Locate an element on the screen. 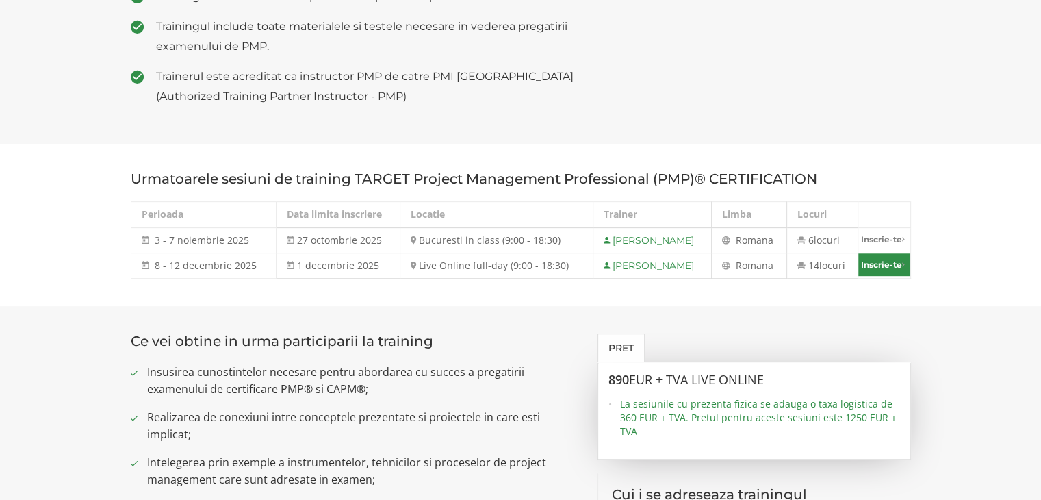  h3: Ce vei obtine in urma participarii la training is located at coordinates (354, 341).